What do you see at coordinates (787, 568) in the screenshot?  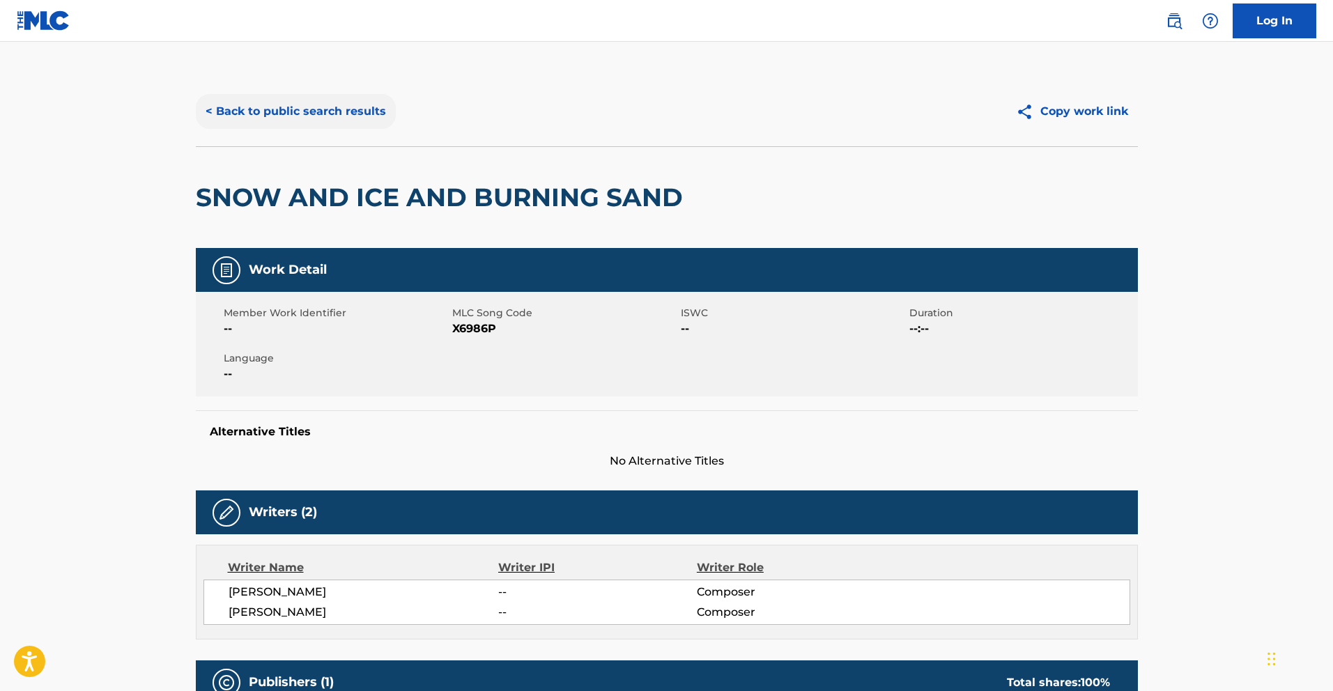 I see `div: Writer Role` at bounding box center [787, 568].